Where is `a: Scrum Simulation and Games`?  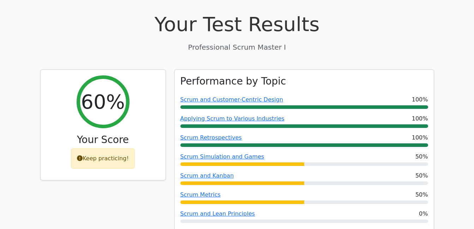 a: Scrum Simulation and Games is located at coordinates (222, 157).